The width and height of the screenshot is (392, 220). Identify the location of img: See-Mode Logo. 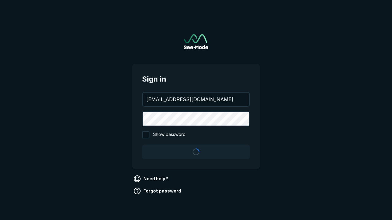
(196, 42).